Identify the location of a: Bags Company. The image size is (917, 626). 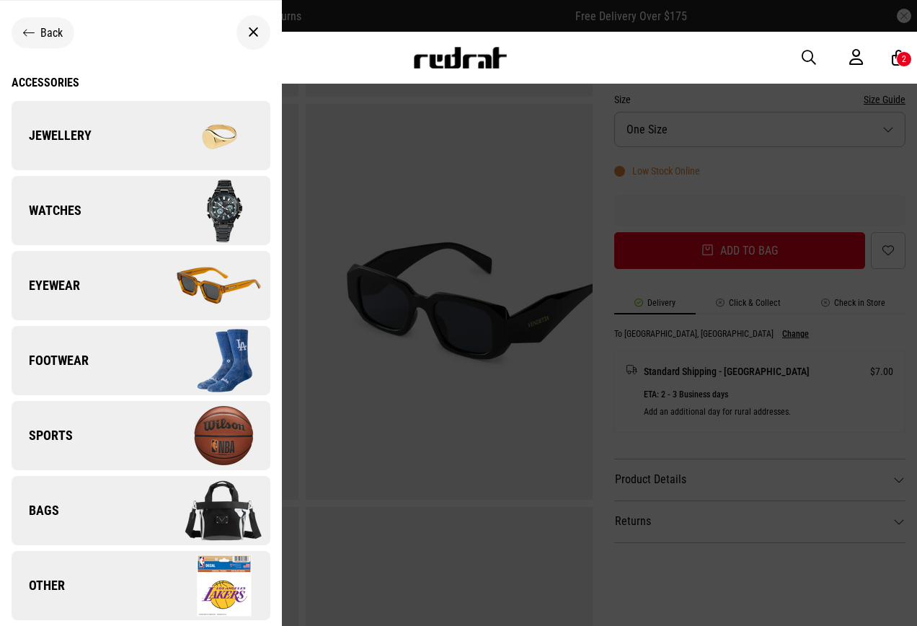
(141, 510).